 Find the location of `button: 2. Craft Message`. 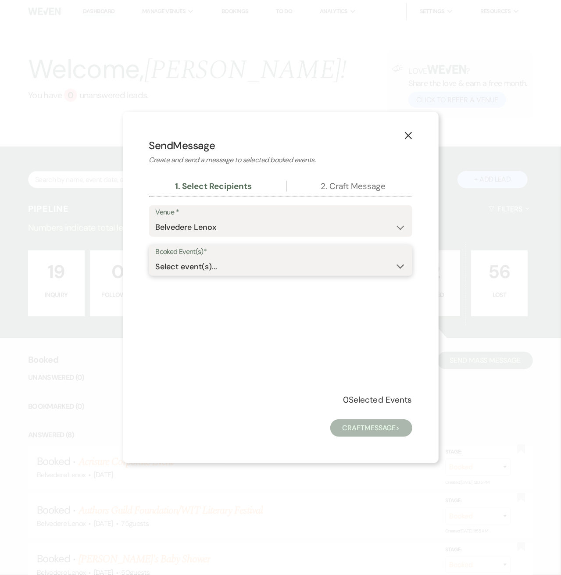

button: 2. Craft Message is located at coordinates (354, 186).